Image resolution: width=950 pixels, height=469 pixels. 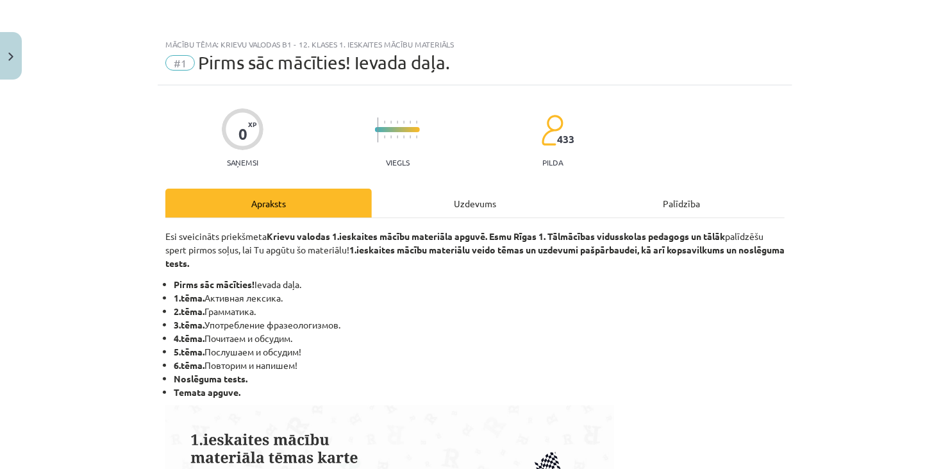 What do you see at coordinates (242, 162) in the screenshot?
I see `p: Saņemsi` at bounding box center [242, 162].